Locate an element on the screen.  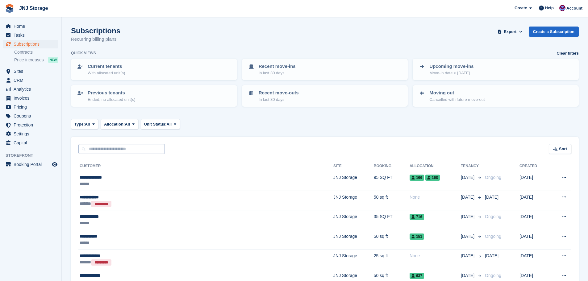
span: Unit Status: is located at coordinates (155, 124).